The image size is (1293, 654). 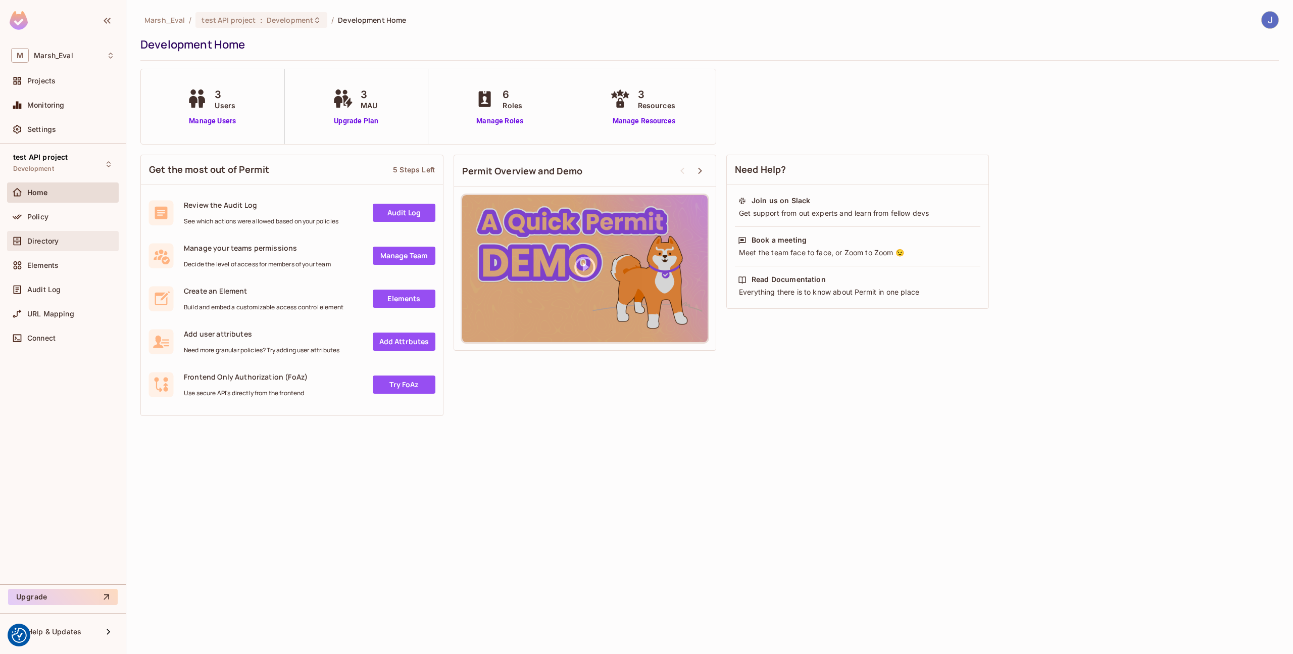 What do you see at coordinates (46, 105) in the screenshot?
I see `span: Monitoring` at bounding box center [46, 105].